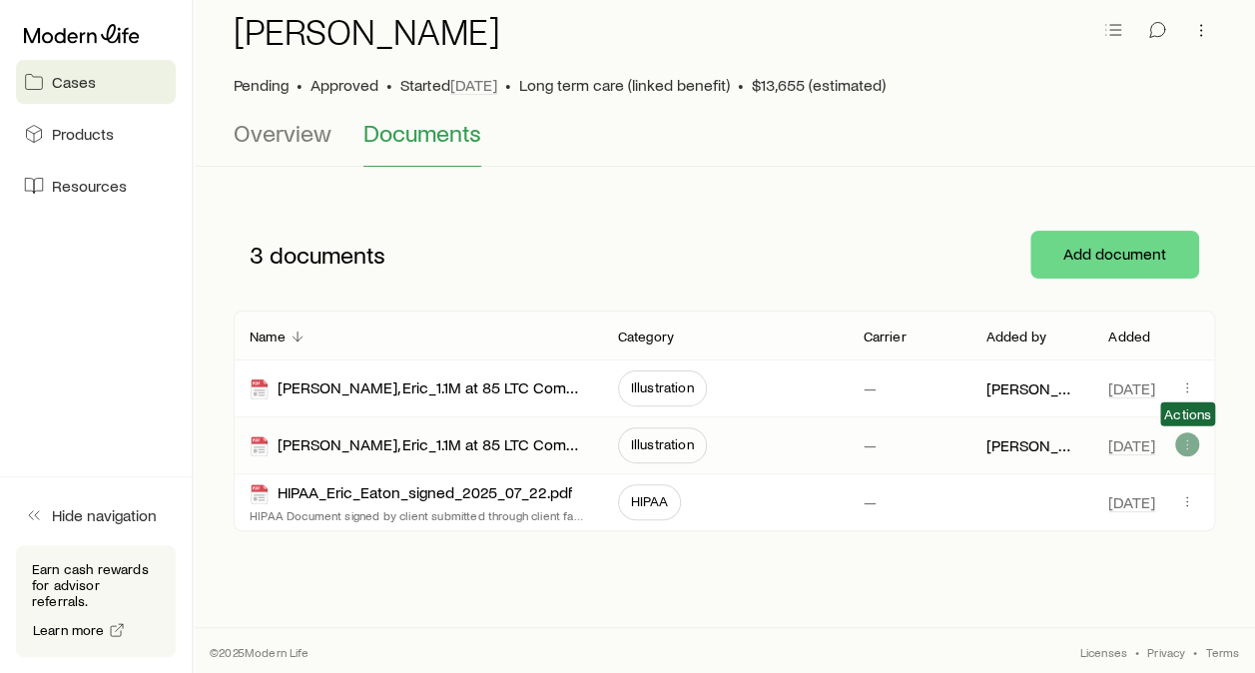 The image size is (1255, 673). What do you see at coordinates (96, 585) in the screenshot?
I see `p: Earn cash rewards for advisor referrals.` at bounding box center [96, 585].